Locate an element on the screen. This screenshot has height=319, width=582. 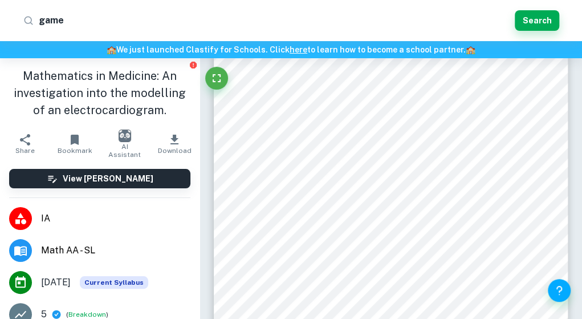
button: Download is located at coordinates (175, 144).